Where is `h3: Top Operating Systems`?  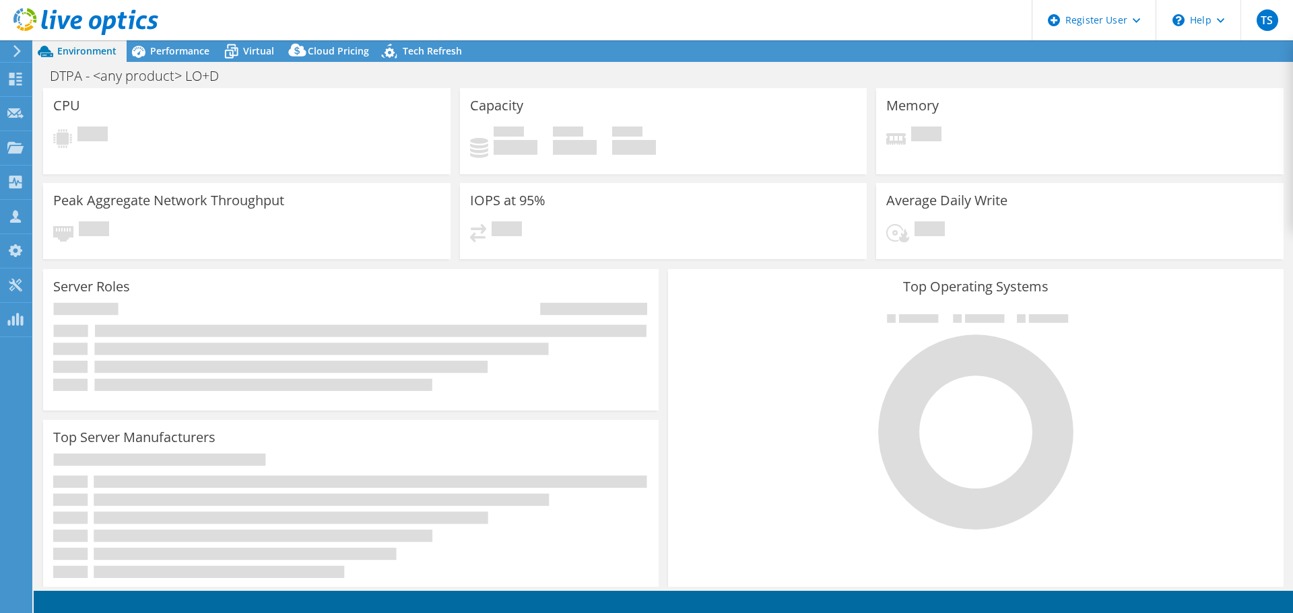
h3: Top Operating Systems is located at coordinates (976, 287).